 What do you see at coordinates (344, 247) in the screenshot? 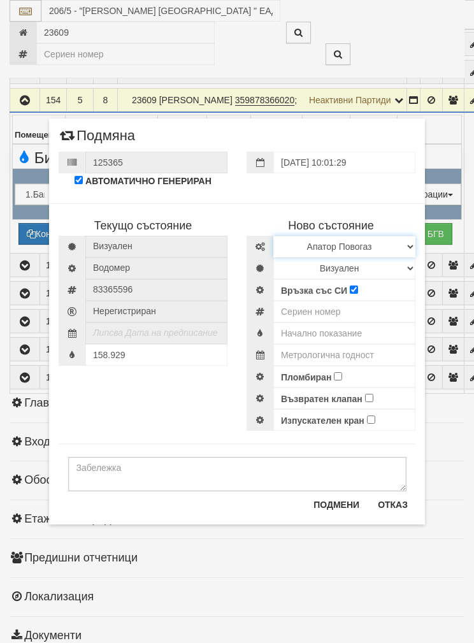
I see `select: Марка и Модел` at bounding box center [344, 247].